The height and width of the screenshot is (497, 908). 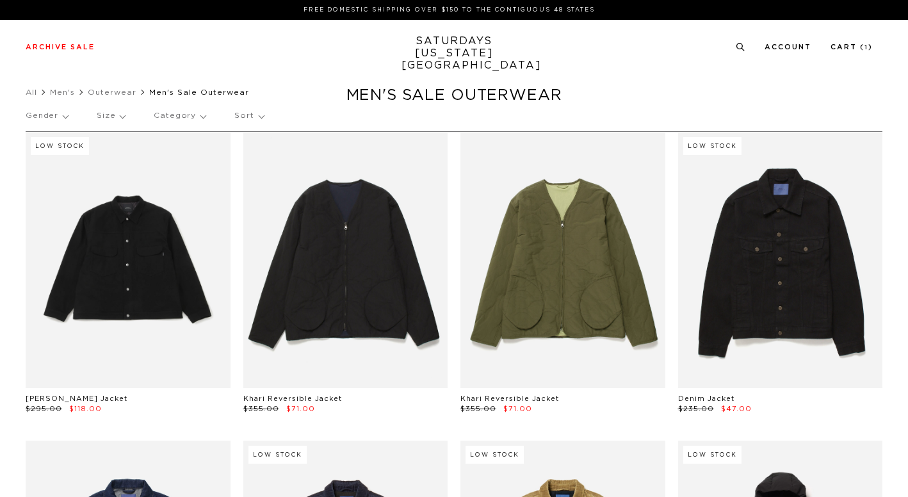 I want to click on span: $118.00, so click(x=85, y=408).